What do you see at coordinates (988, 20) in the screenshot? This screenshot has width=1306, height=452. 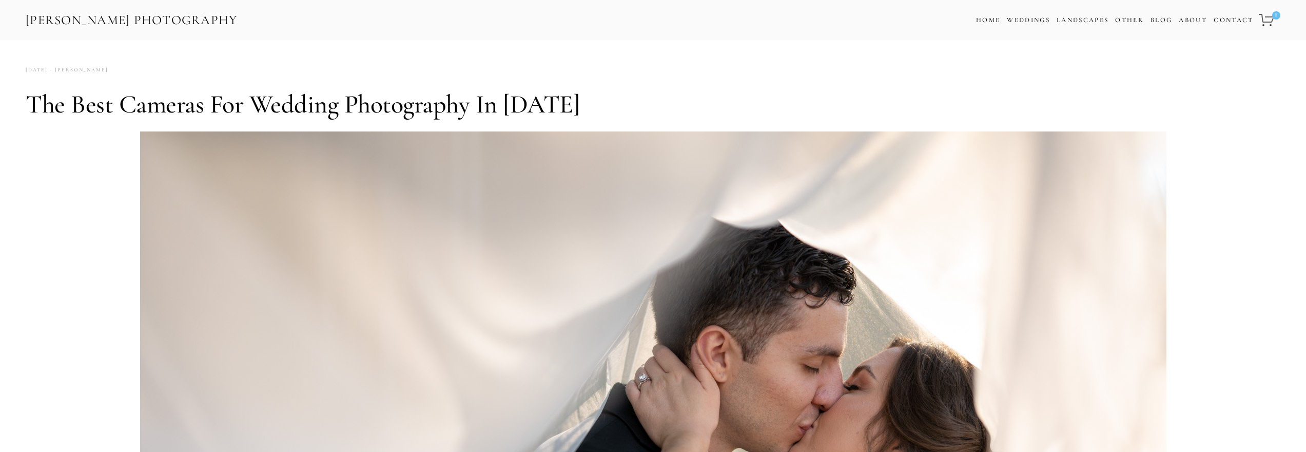 I see `a: Home` at bounding box center [988, 20].